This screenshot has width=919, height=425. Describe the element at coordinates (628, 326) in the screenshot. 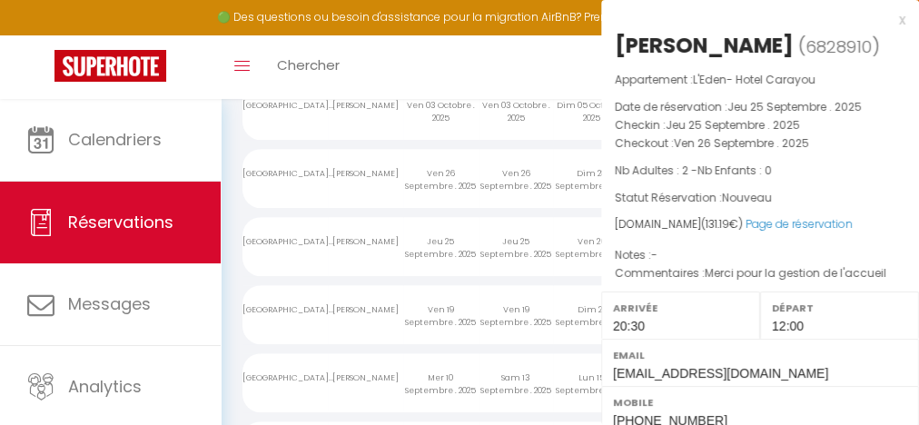

I see `span: 20:30` at that location.